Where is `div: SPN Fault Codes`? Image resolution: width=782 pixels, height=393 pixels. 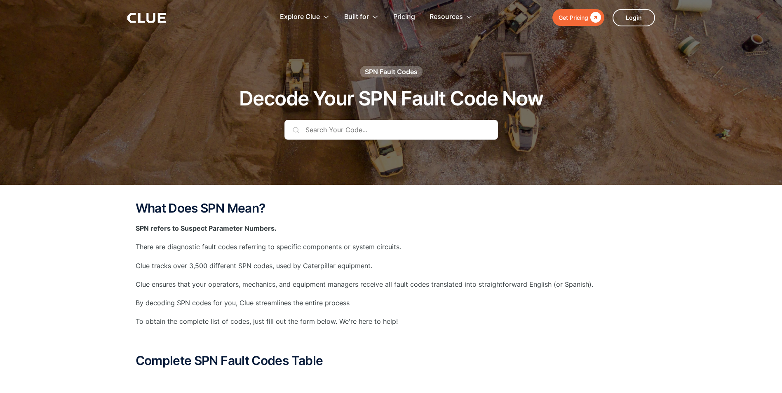
div: SPN Fault Codes is located at coordinates (391, 72).